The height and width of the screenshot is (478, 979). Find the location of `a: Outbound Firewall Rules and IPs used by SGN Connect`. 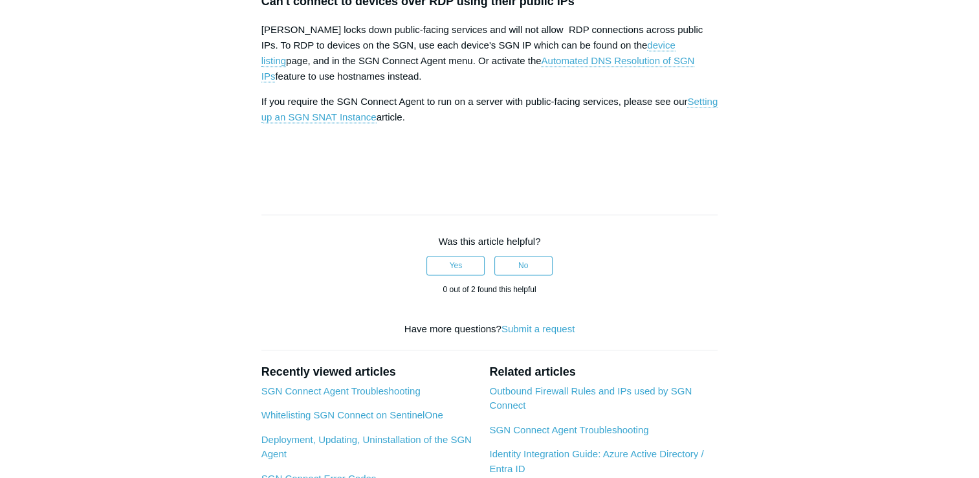

a: Outbound Firewall Rules and IPs used by SGN Connect is located at coordinates (590, 398).